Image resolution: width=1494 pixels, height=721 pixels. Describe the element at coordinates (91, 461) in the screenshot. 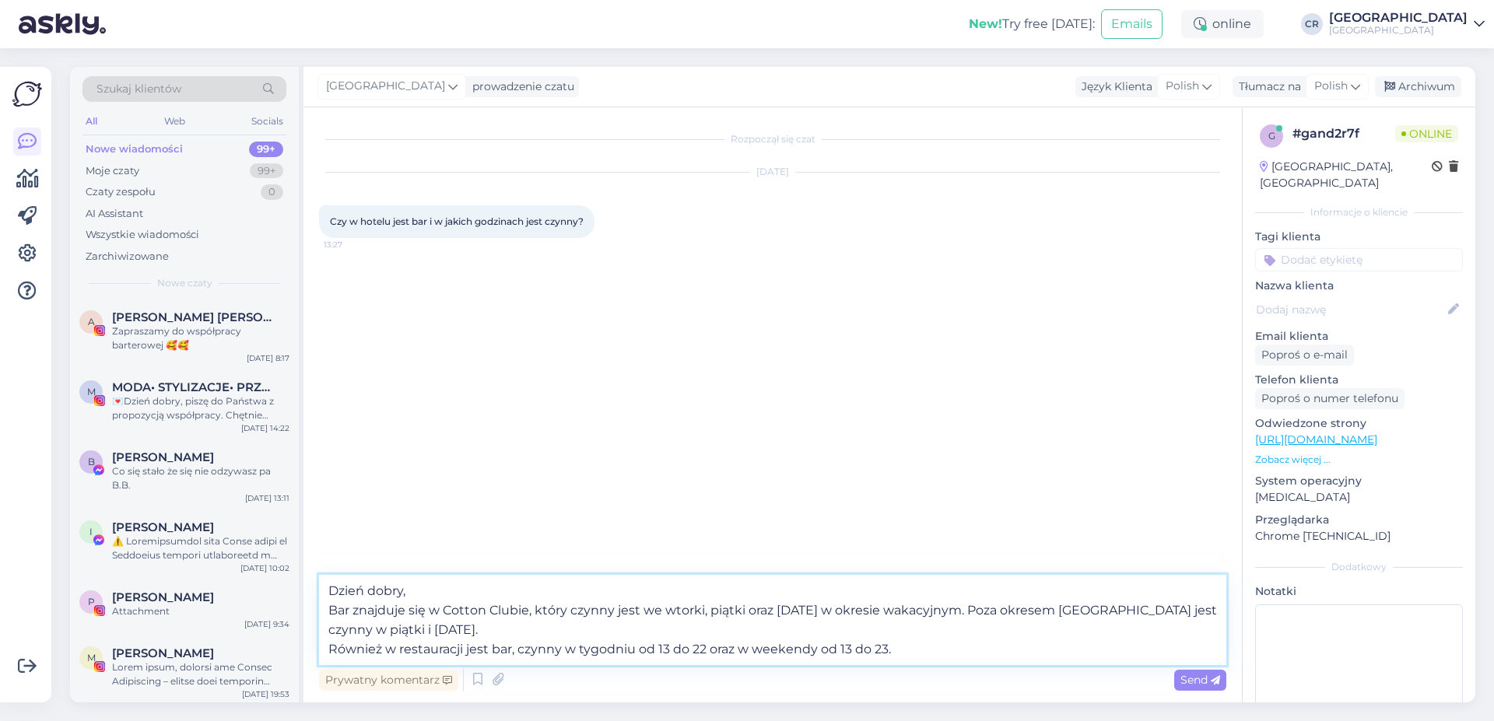

I see `span: B` at that location.